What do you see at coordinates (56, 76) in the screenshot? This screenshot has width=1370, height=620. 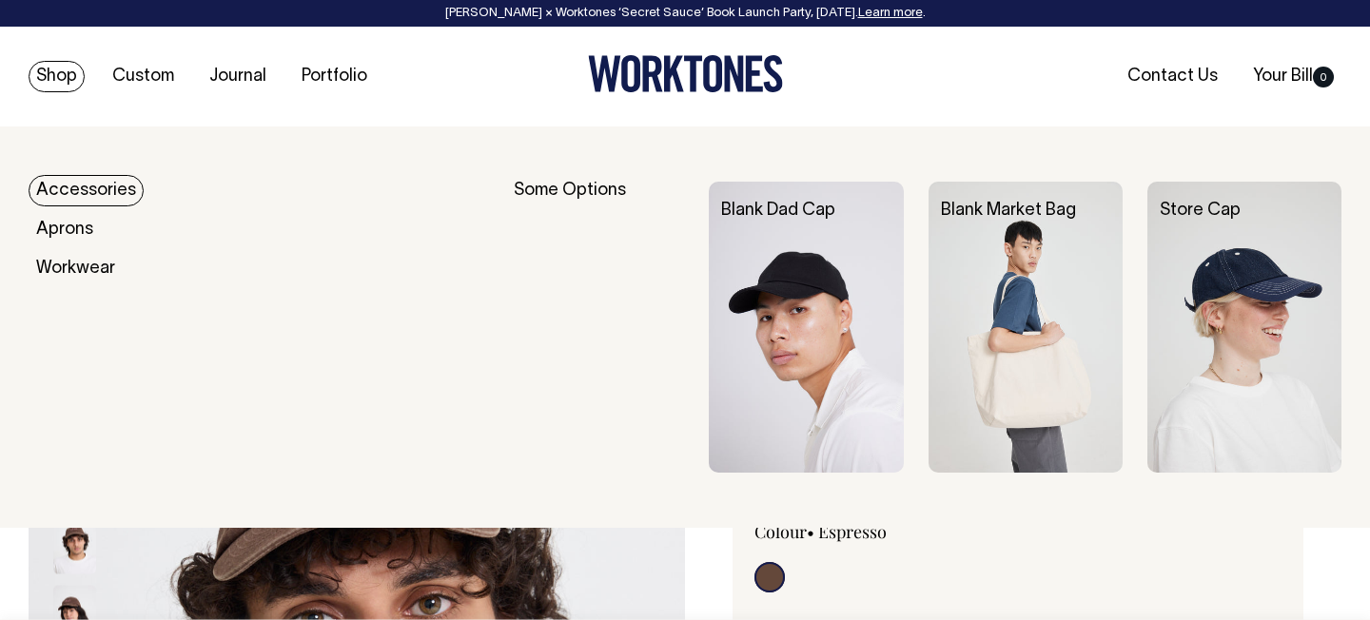 I see `a: Shop` at bounding box center [56, 76].